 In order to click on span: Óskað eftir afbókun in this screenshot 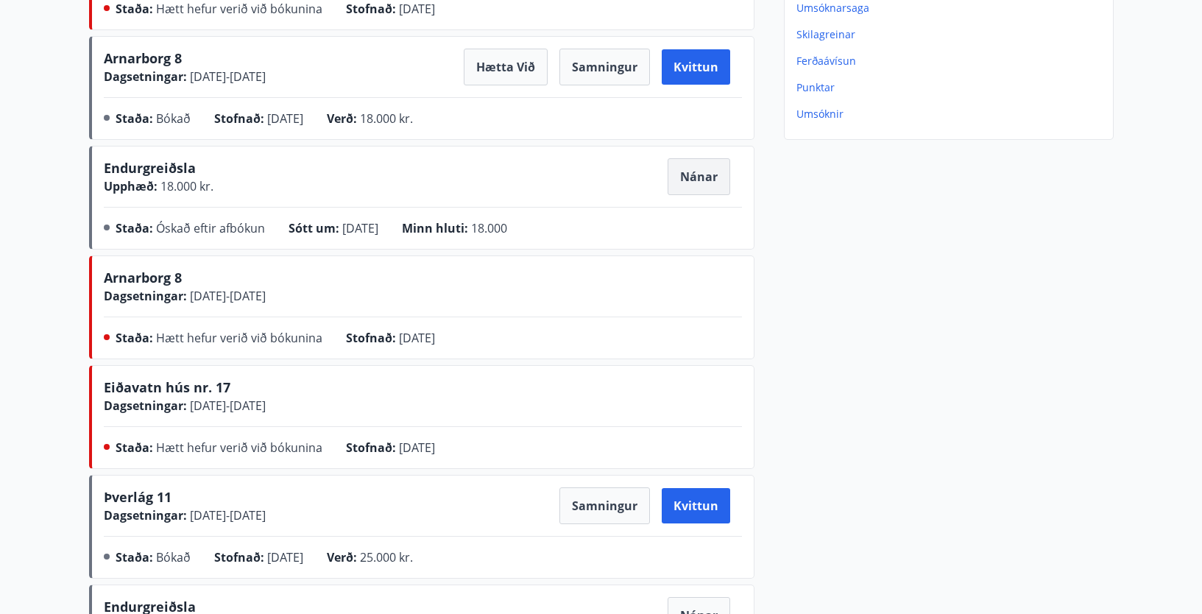, I will do `click(211, 228)`.